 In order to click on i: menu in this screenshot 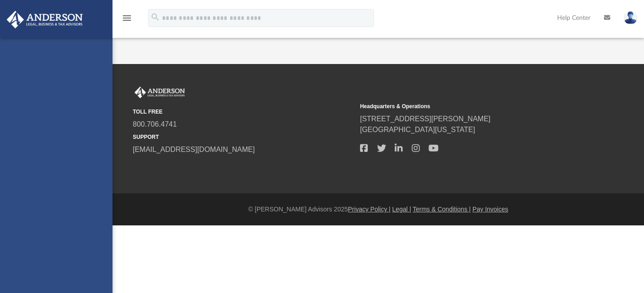, I will do `click(127, 18)`.